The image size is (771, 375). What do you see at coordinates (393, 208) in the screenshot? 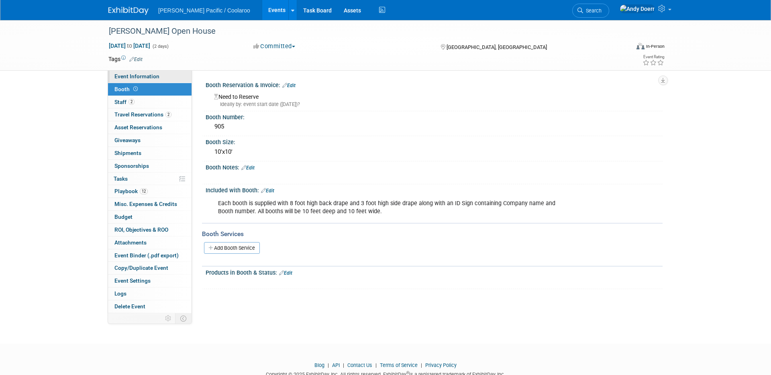
I see `div: Each booth is supplied with 8 foot high back drape and 3 foot high side drape along with an ID Si...` at bounding box center [393, 208].